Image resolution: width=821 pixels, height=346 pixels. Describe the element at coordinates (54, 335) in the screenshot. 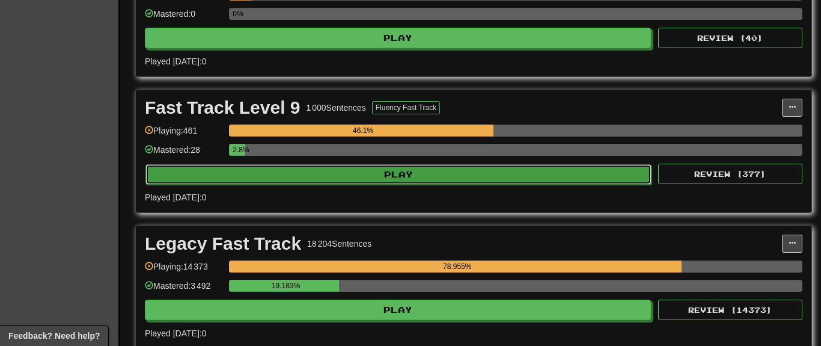

I see `span: Open feedback widget` at that location.